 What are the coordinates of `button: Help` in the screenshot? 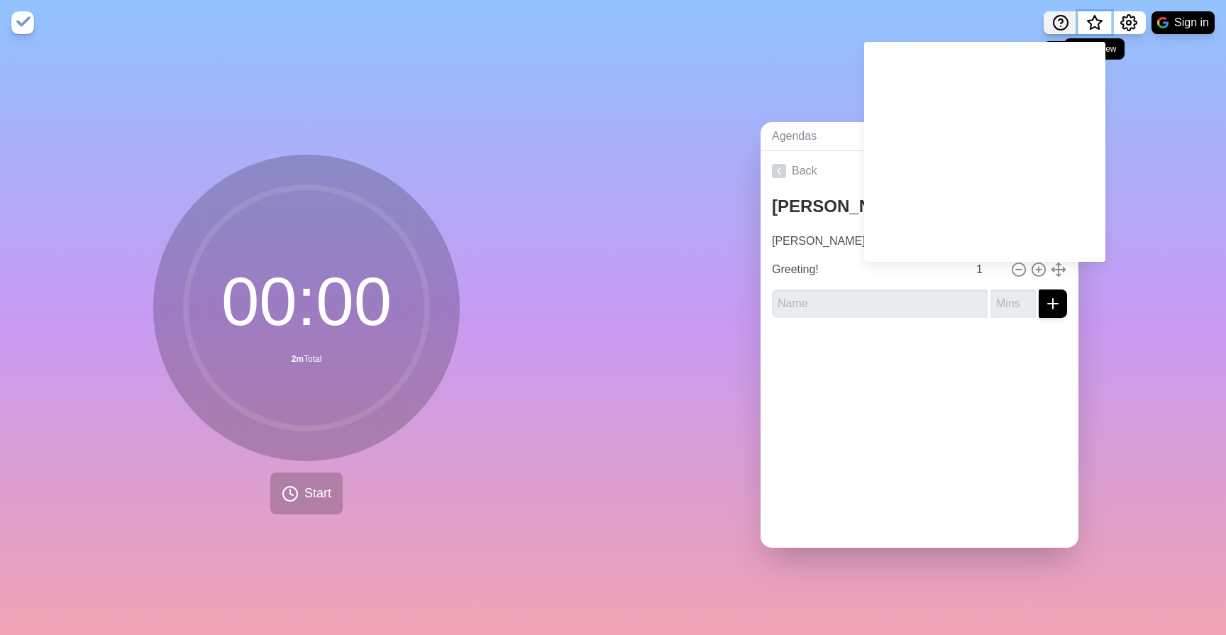 It's located at (1061, 23).